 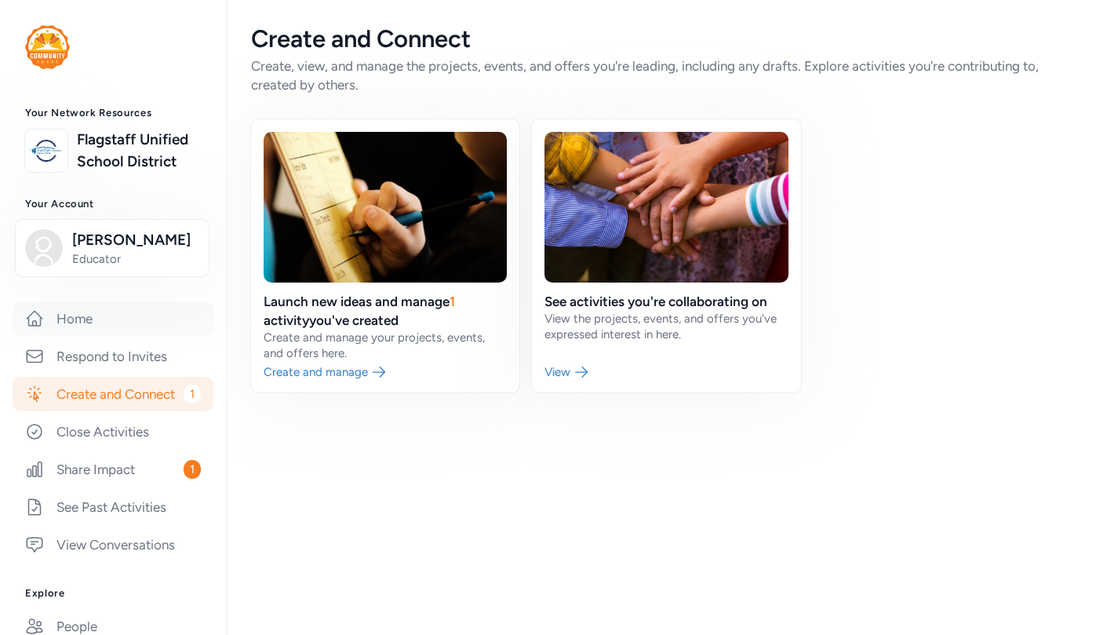 I want to click on a: Flagstaff Unified School District, so click(x=139, y=151).